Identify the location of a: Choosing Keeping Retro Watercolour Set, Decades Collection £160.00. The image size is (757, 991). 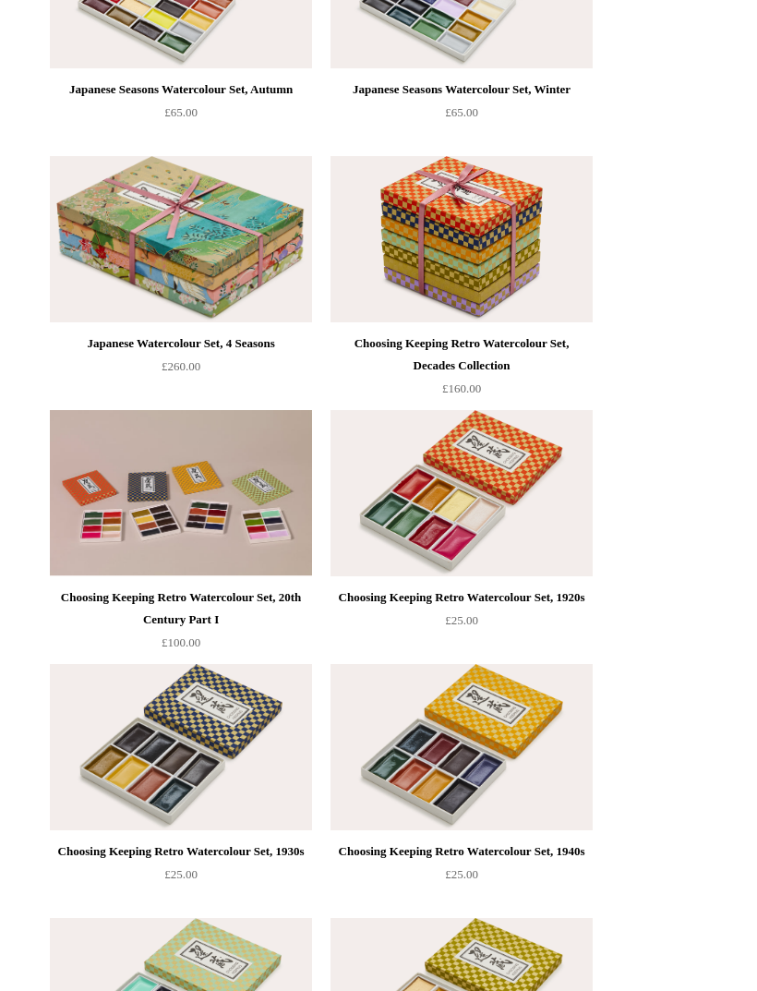
(462, 370).